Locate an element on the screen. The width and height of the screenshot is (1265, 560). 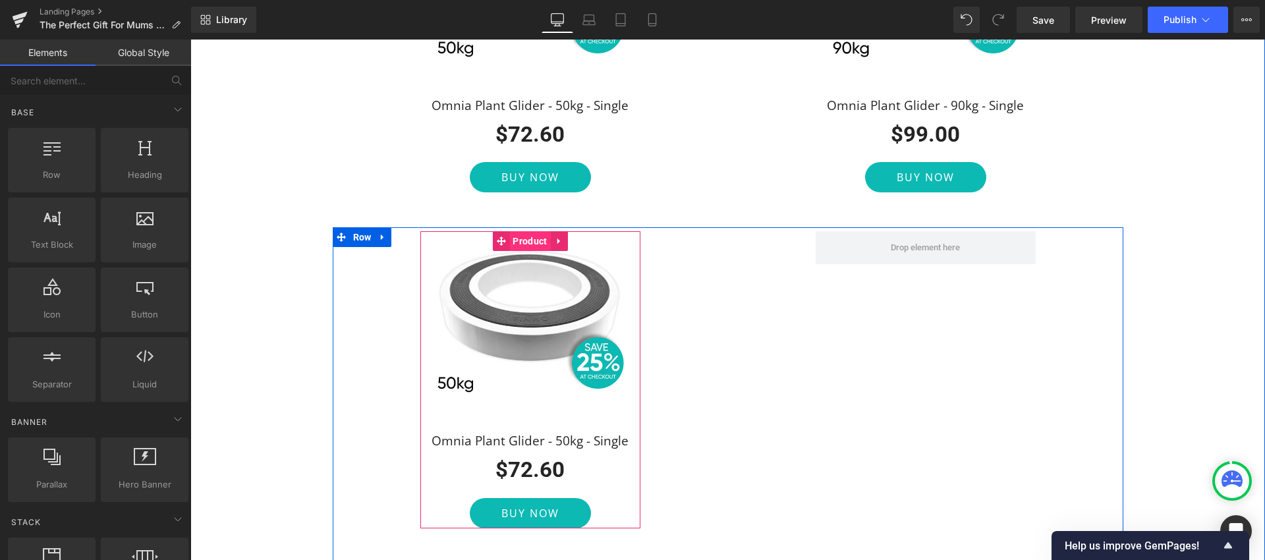
a: Mobile is located at coordinates (652, 20).